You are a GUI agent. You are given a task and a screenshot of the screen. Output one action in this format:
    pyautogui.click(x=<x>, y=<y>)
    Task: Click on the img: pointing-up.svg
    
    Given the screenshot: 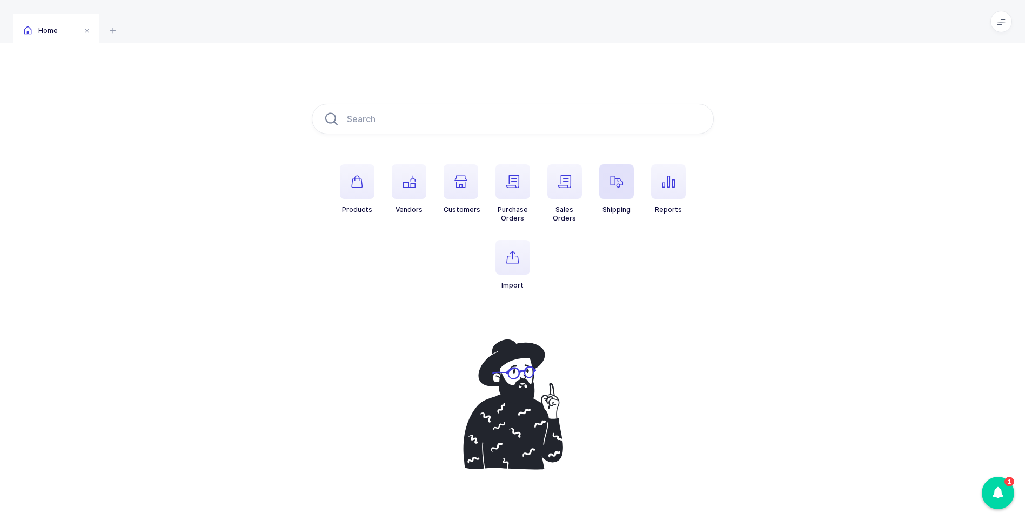 What is the action you would take?
    pyautogui.click(x=513, y=404)
    